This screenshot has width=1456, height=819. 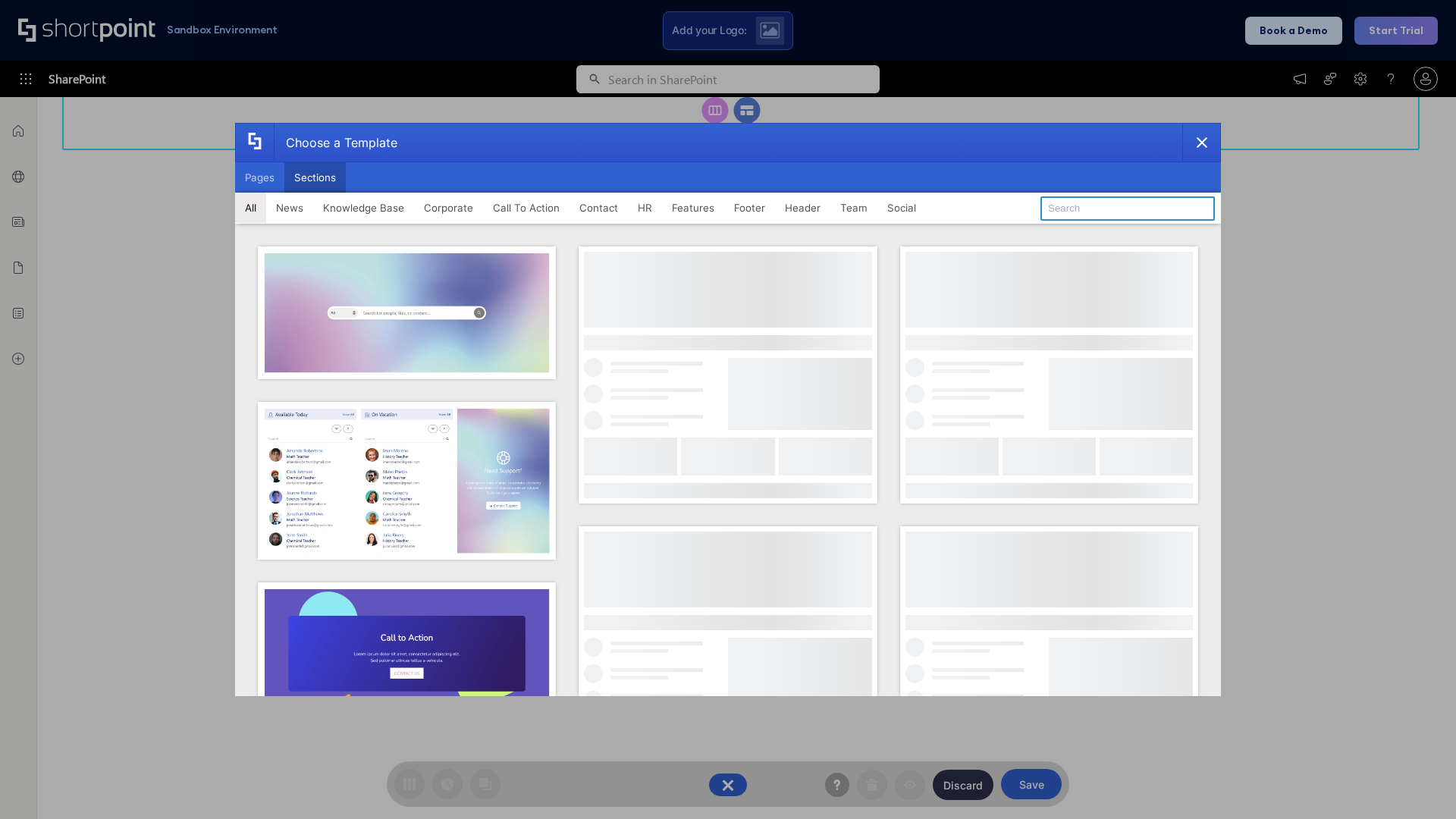 What do you see at coordinates (1418, 783) in the screenshot?
I see `div: Chat Widget` at bounding box center [1418, 783].